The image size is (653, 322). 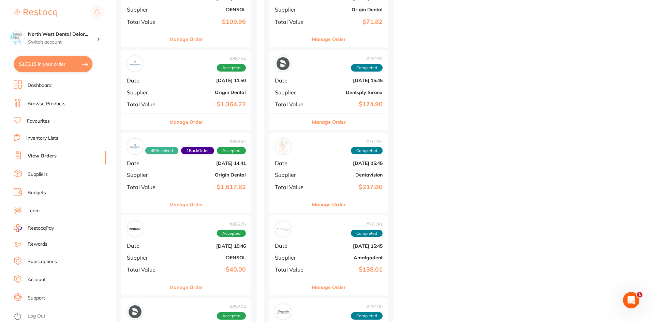 What do you see at coordinates (35, 13) in the screenshot?
I see `a: Restocq Logo` at bounding box center [35, 13].